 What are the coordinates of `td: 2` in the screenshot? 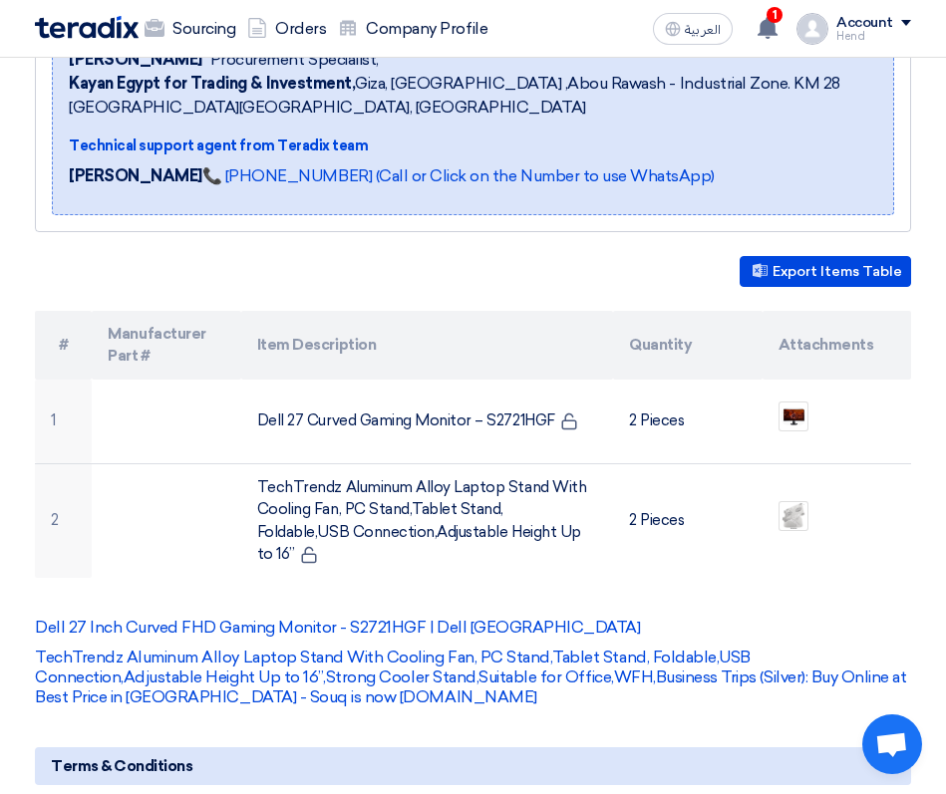 It's located at (63, 520).